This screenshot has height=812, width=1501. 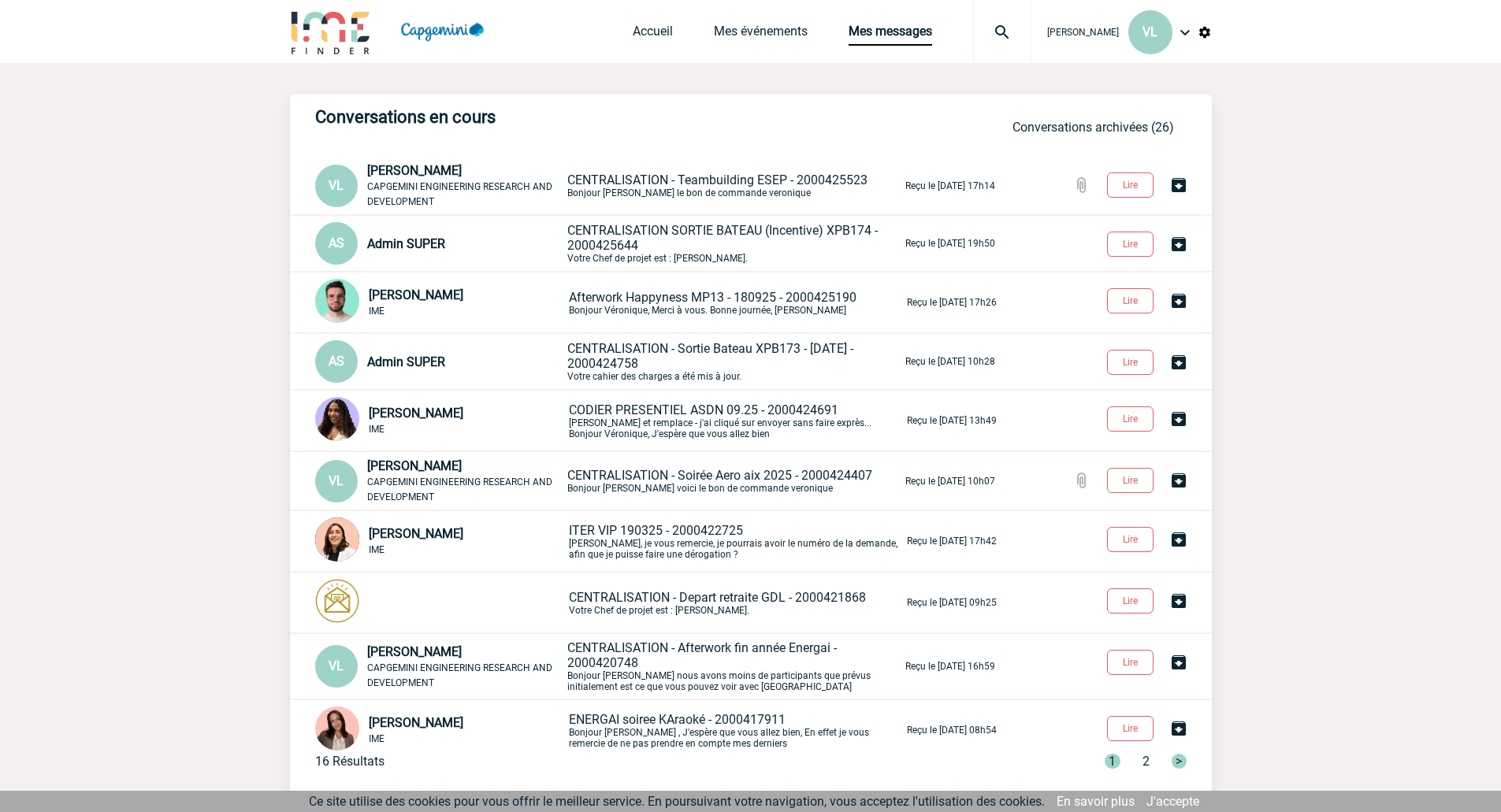 What do you see at coordinates (1146, 761) in the screenshot?
I see `span: 2` at bounding box center [1146, 761].